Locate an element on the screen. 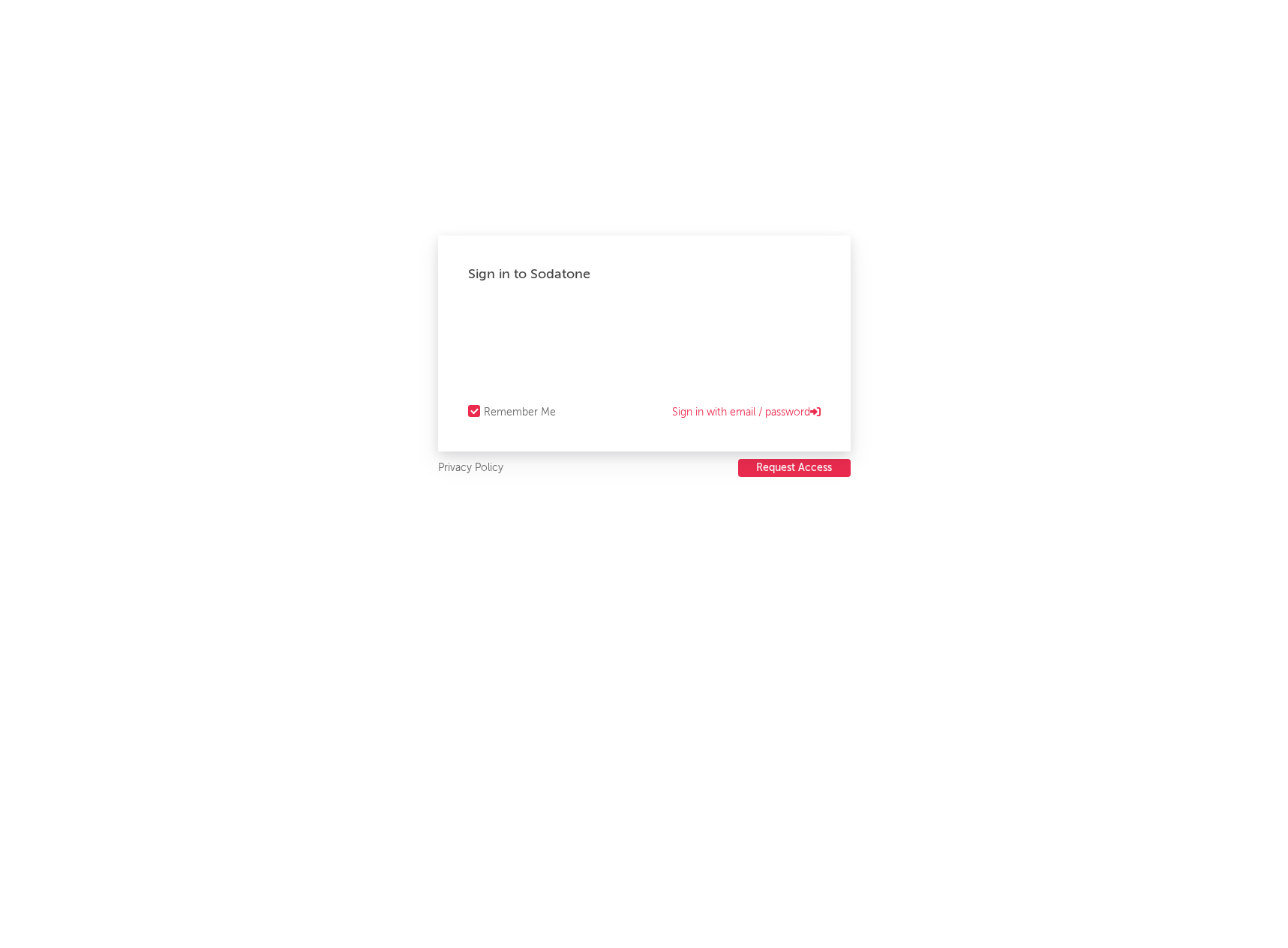  a: Privacy Policy is located at coordinates (471, 468).